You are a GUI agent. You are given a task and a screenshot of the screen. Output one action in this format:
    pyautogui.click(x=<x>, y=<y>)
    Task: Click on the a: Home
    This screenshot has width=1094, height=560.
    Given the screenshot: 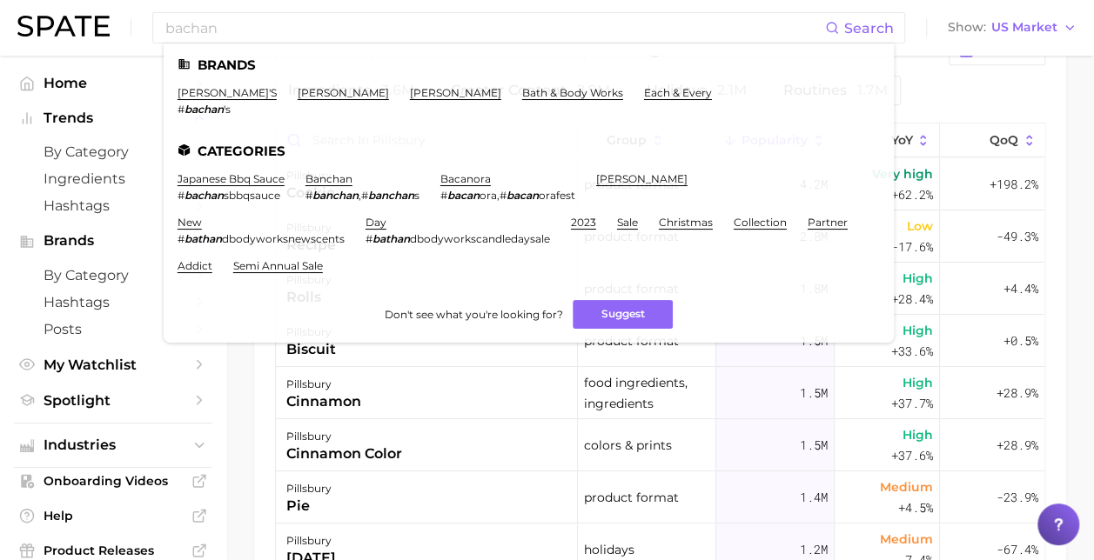 What is the action you would take?
    pyautogui.click(x=113, y=83)
    